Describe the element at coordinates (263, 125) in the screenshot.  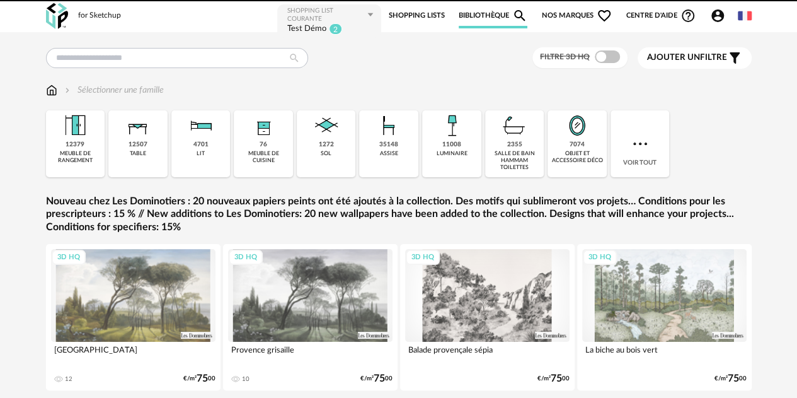
I see `img: Rangement.png` at that location.